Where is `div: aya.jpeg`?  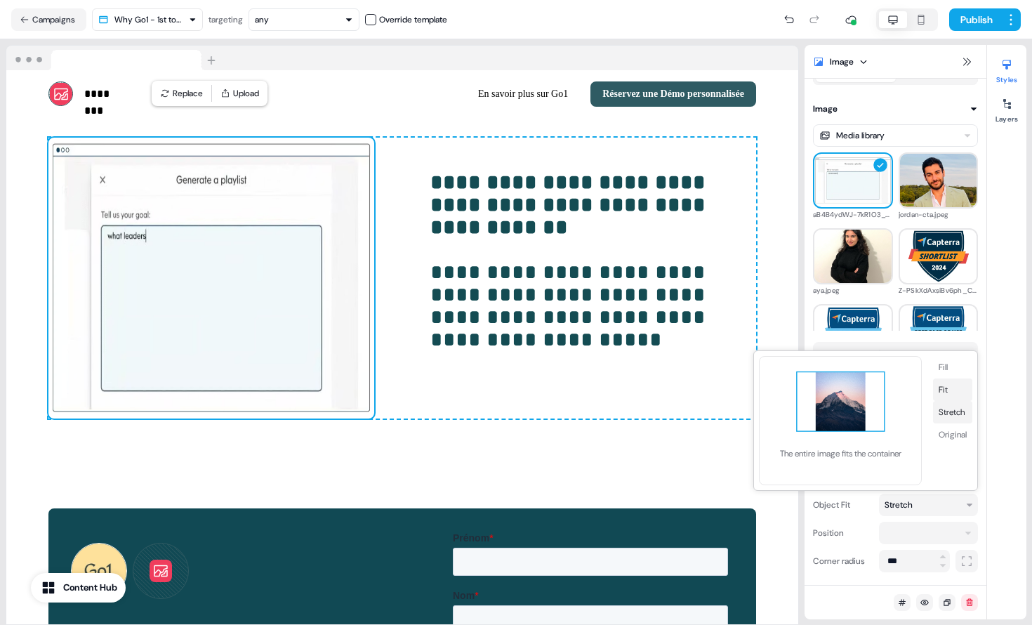
div: aya.jpeg is located at coordinates (853, 291).